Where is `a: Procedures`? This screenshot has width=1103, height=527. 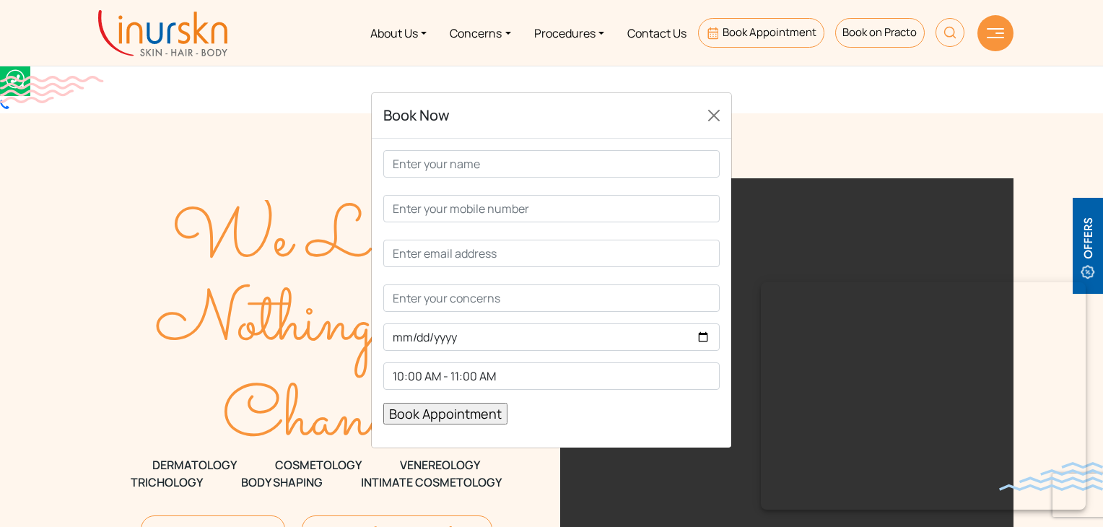
a: Procedures is located at coordinates (569, 32).